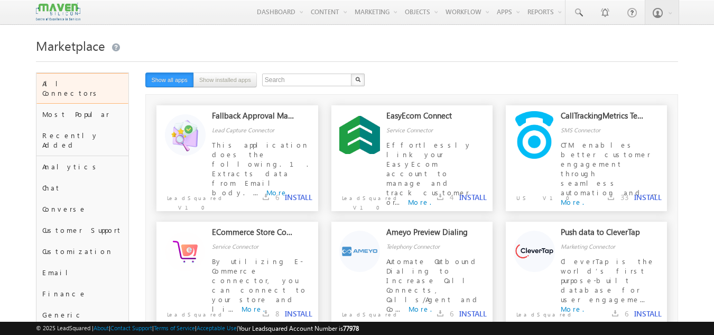 This screenshot has width=714, height=335. Describe the element at coordinates (70, 45) in the screenshot. I see `span: Marketplace` at that location.